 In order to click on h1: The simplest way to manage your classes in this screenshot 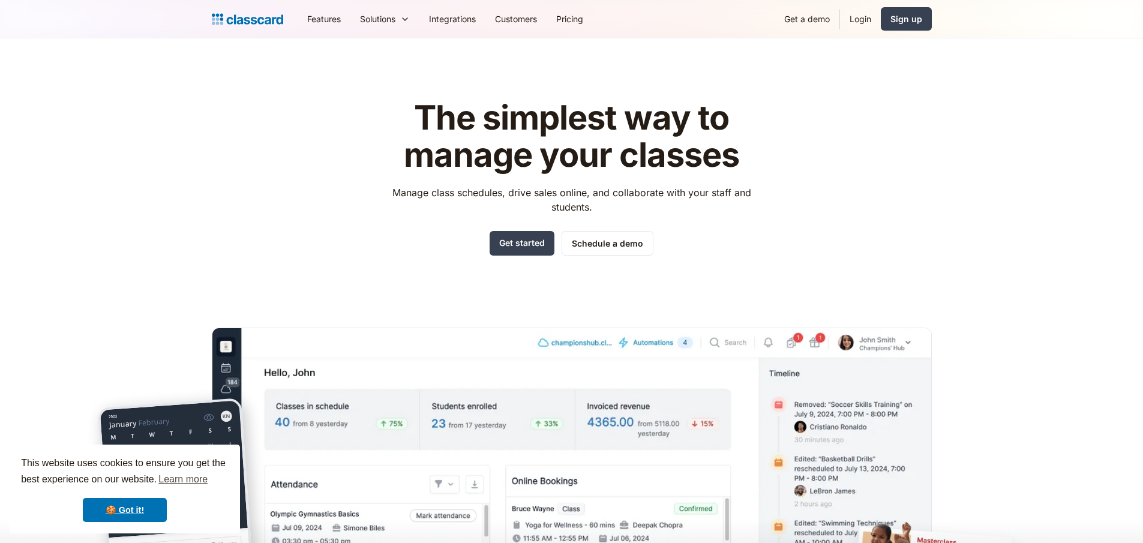, I will do `click(571, 136)`.